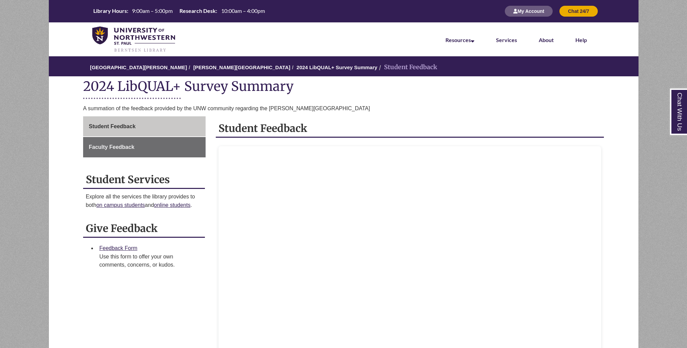 The height and width of the screenshot is (348, 687). I want to click on a: 2024 LibQUAL+ Survey Summary, so click(337, 67).